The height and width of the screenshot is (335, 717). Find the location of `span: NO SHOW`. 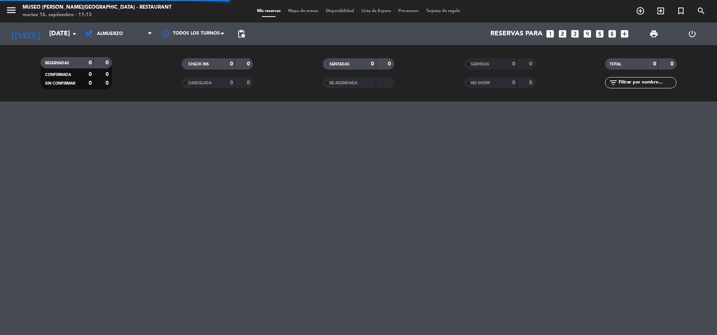

span: NO SHOW is located at coordinates (480, 83).